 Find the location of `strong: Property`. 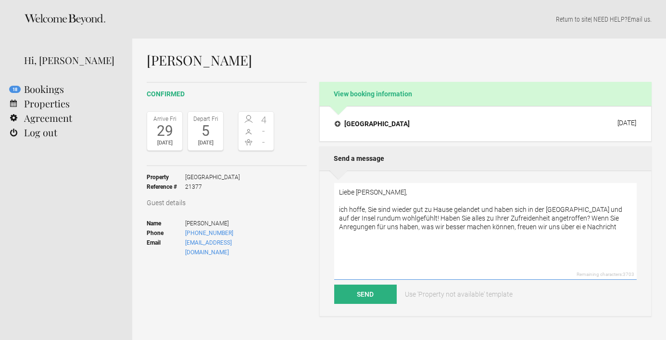

strong: Property is located at coordinates (166, 177).